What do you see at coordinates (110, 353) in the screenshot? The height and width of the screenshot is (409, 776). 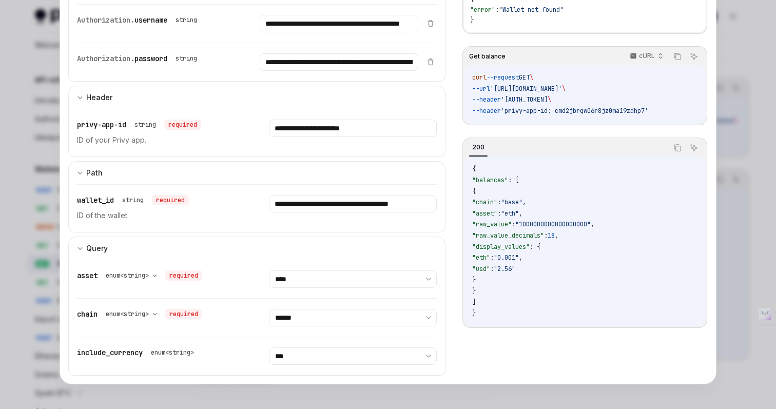 I see `span: include_currency` at bounding box center [110, 353].